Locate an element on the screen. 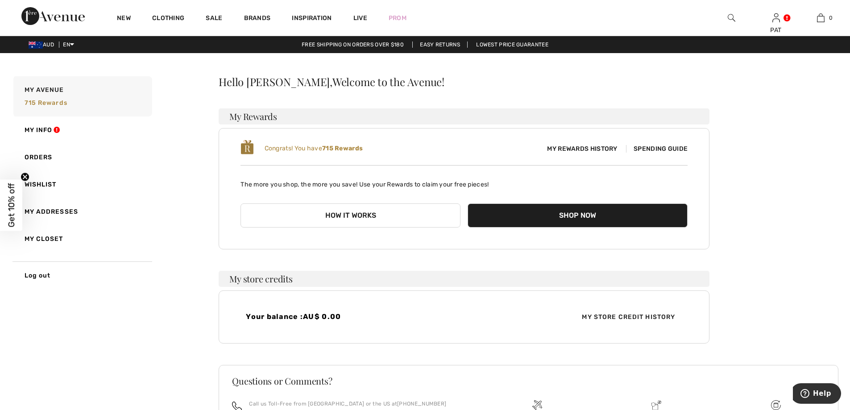  button: Close teaser is located at coordinates (25, 177).